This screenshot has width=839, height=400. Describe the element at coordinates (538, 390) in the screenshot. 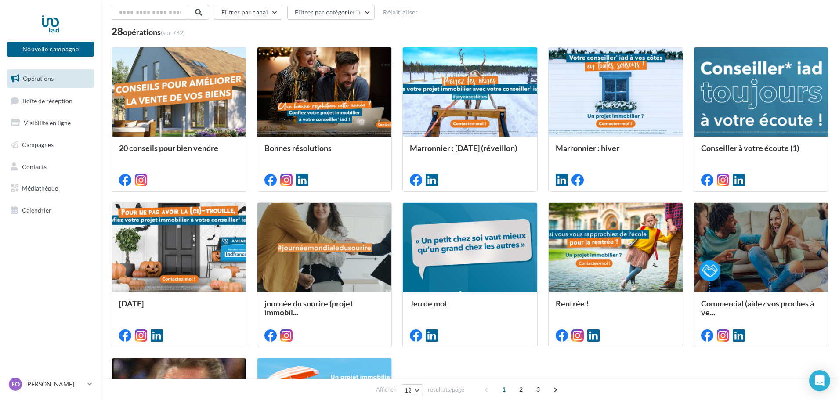

I see `span: 3` at that location.